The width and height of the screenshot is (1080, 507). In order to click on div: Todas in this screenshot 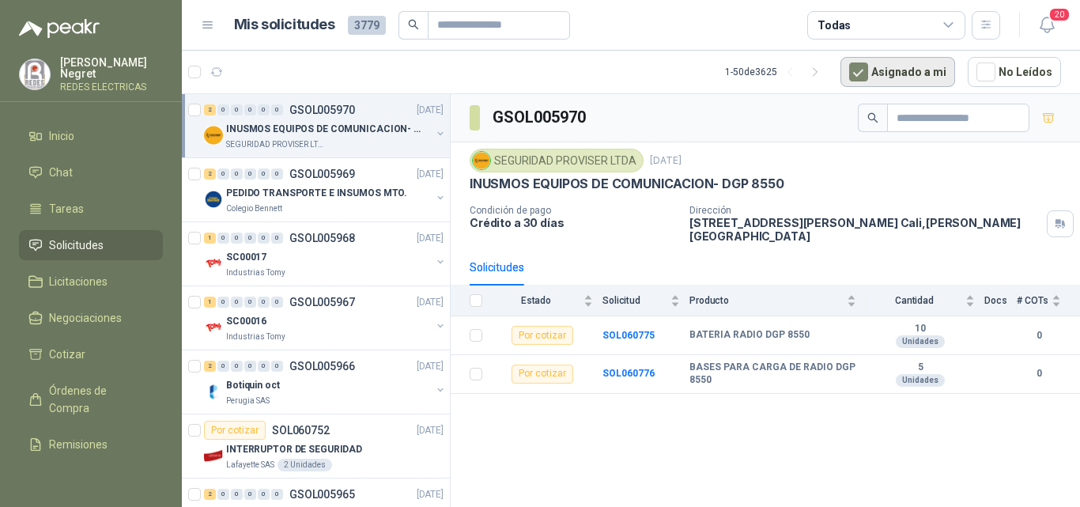, I will do `click(834, 25)`.